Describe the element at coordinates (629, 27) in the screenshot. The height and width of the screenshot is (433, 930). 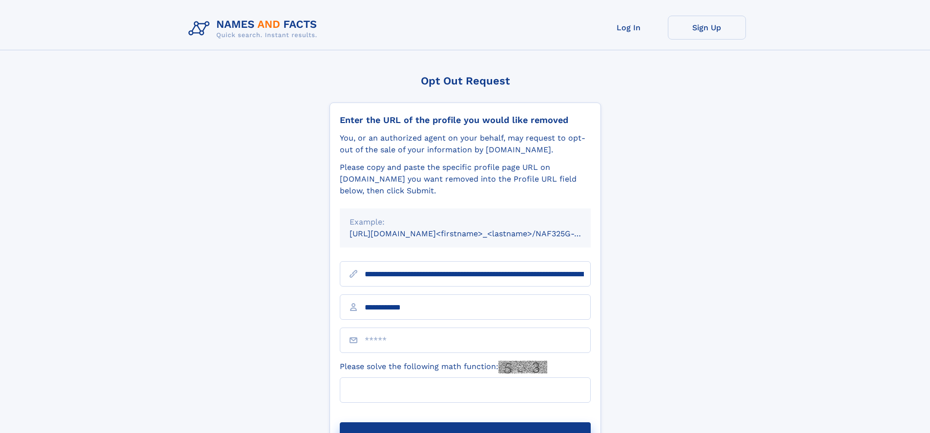
I see `a: Log In` at that location.